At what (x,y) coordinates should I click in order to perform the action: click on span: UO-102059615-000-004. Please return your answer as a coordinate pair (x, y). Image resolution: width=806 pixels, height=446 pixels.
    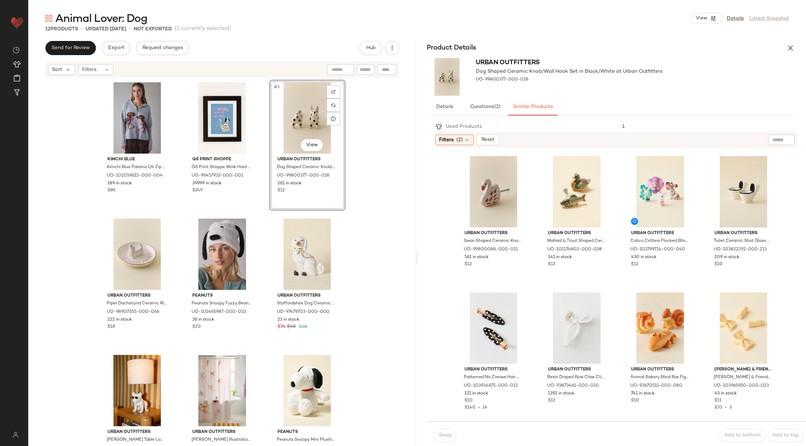
    Looking at the image, I should click on (135, 176).